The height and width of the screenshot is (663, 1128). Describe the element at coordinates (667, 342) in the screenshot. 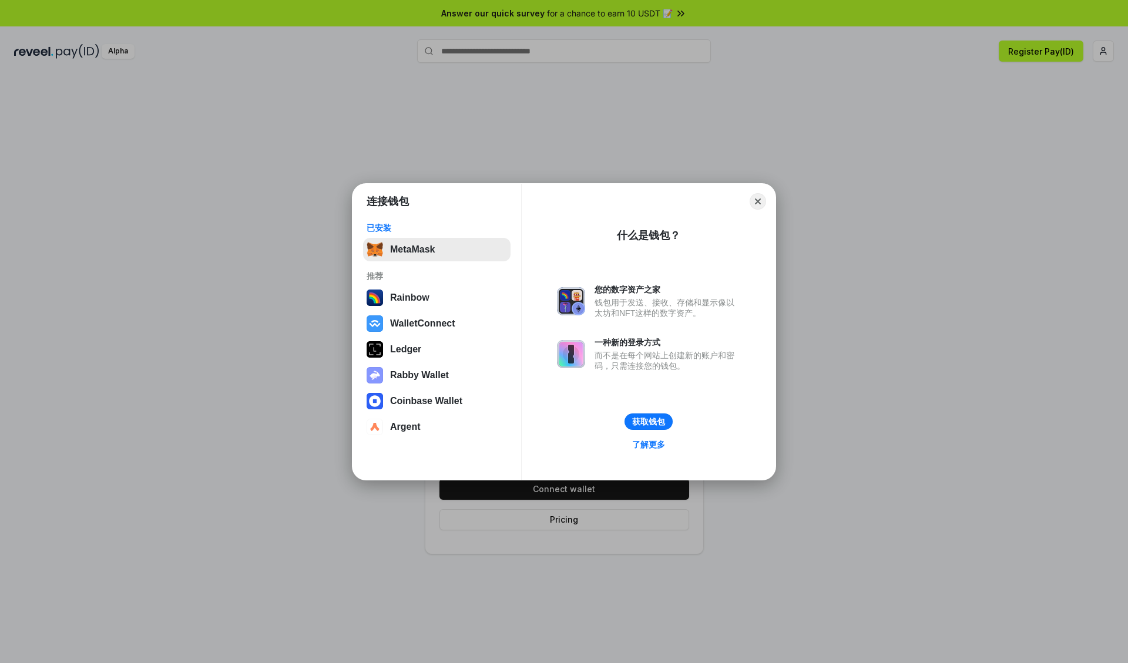

I see `div: 一种新的登录方式` at that location.